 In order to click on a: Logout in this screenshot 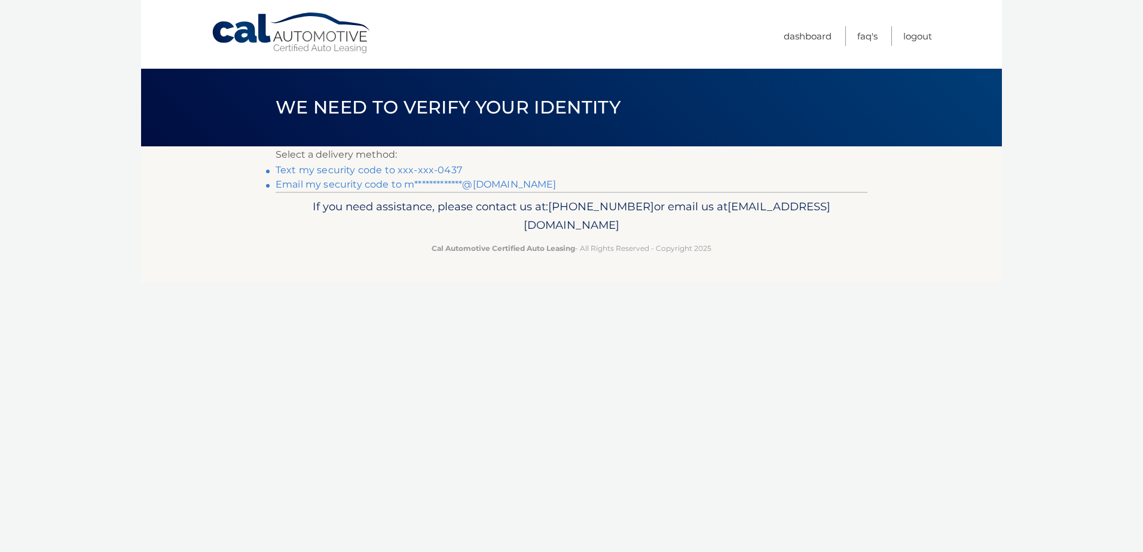, I will do `click(917, 36)`.